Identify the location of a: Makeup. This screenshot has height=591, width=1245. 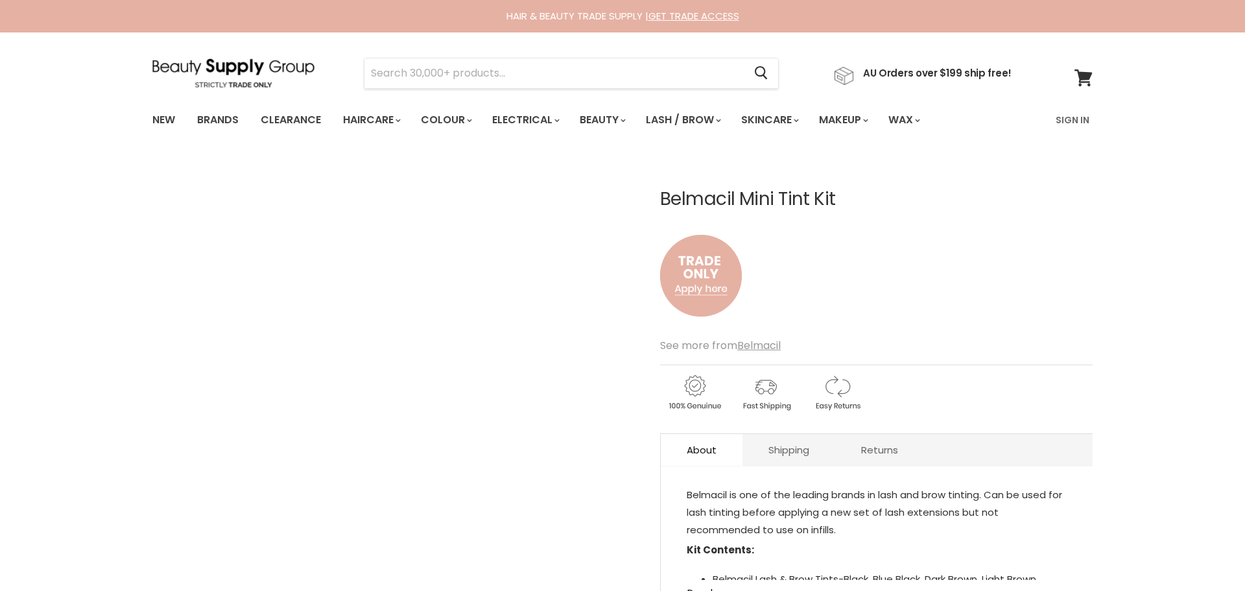
(842, 120).